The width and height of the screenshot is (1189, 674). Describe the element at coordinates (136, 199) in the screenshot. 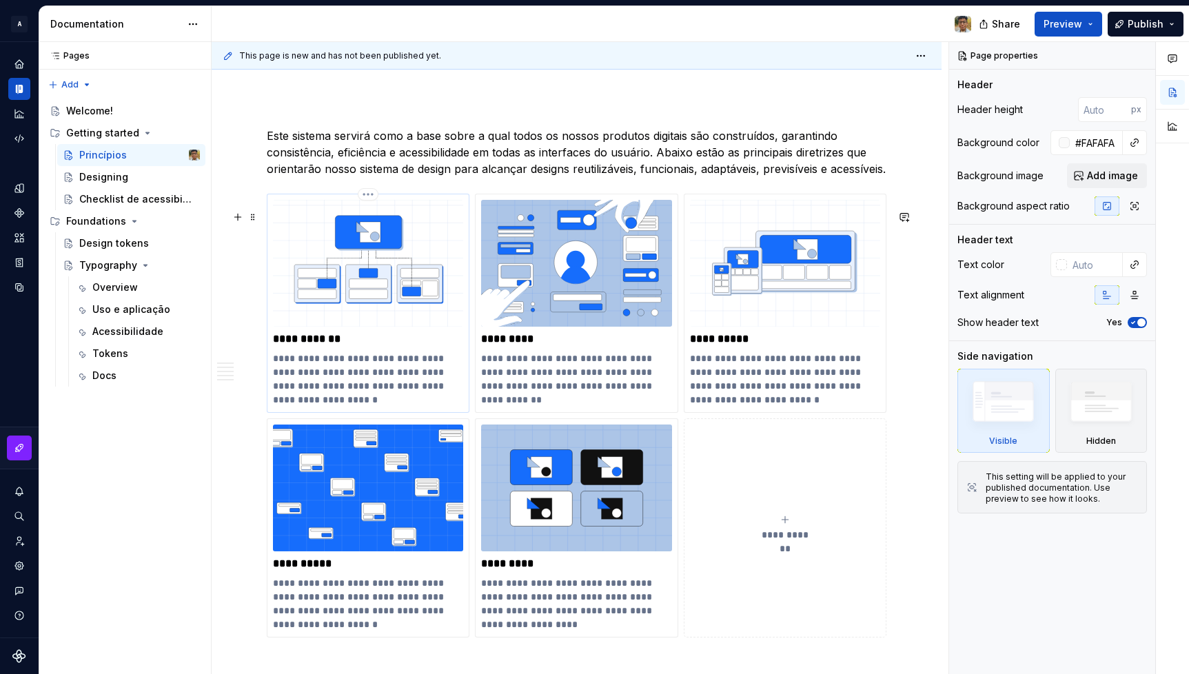

I see `div: Checklist de acessibilidade` at that location.